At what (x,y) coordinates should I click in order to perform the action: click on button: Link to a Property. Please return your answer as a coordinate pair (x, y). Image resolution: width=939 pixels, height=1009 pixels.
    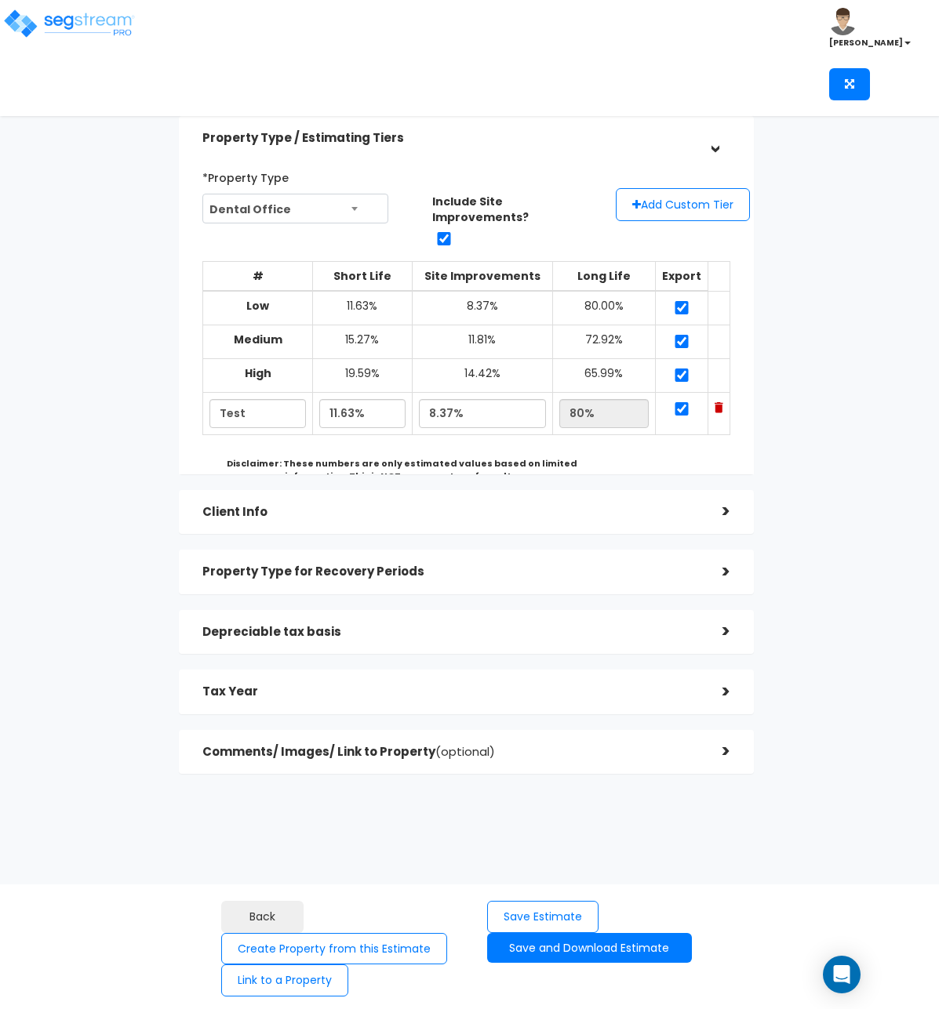
    Looking at the image, I should click on (285, 980).